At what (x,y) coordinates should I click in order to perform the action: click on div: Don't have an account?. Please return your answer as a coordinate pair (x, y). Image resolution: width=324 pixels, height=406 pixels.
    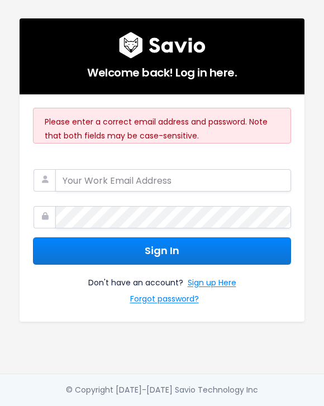
    Looking at the image, I should click on (162, 287).